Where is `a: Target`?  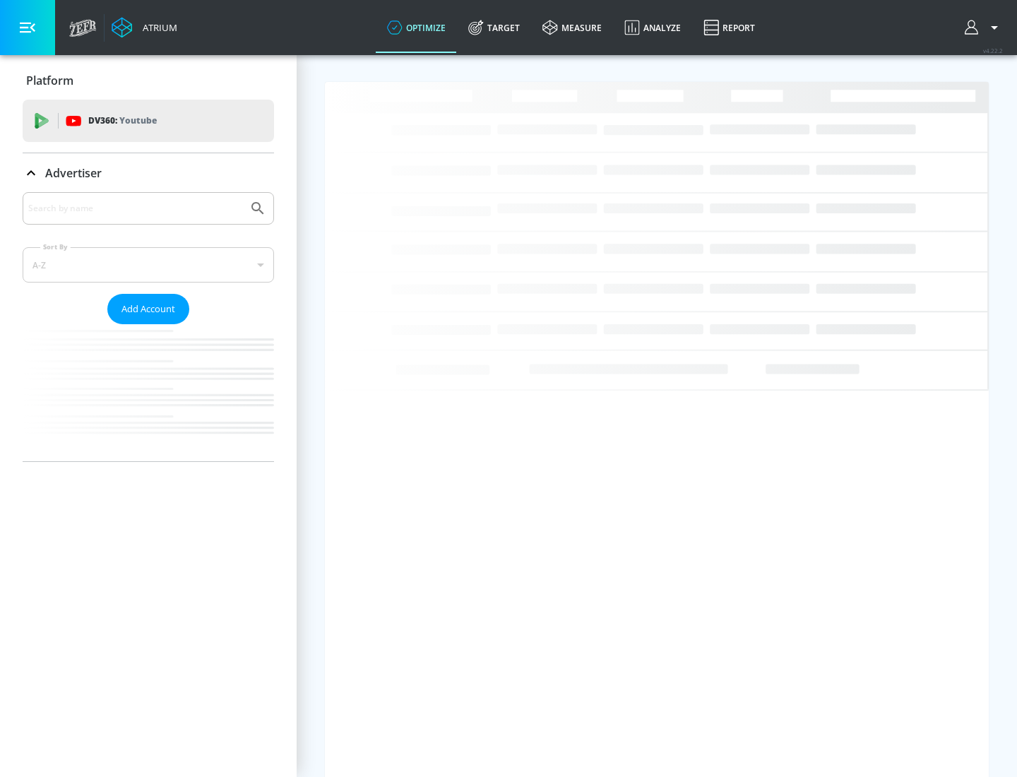
a: Target is located at coordinates (494, 28).